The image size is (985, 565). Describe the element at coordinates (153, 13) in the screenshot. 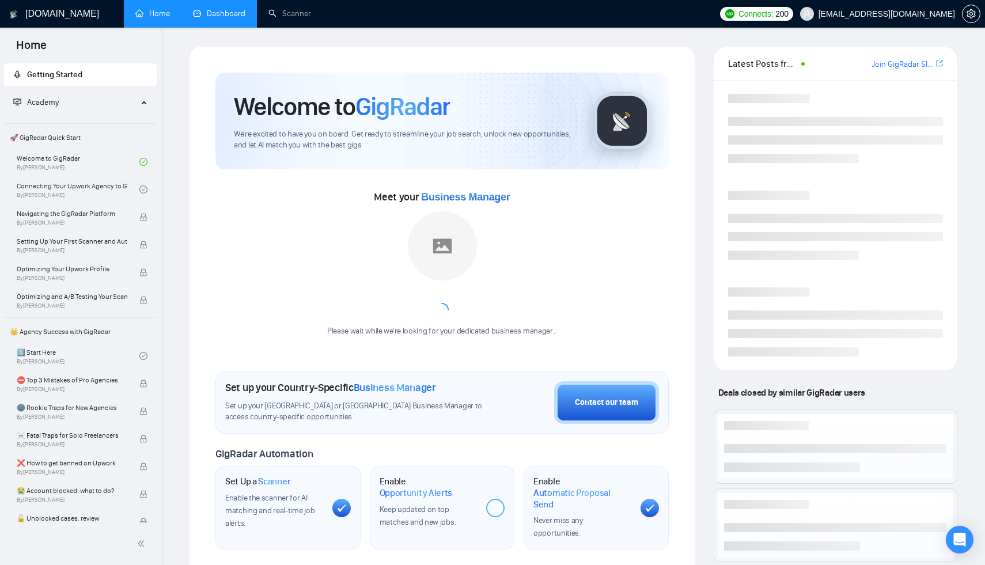

I see `a: homeHome` at that location.